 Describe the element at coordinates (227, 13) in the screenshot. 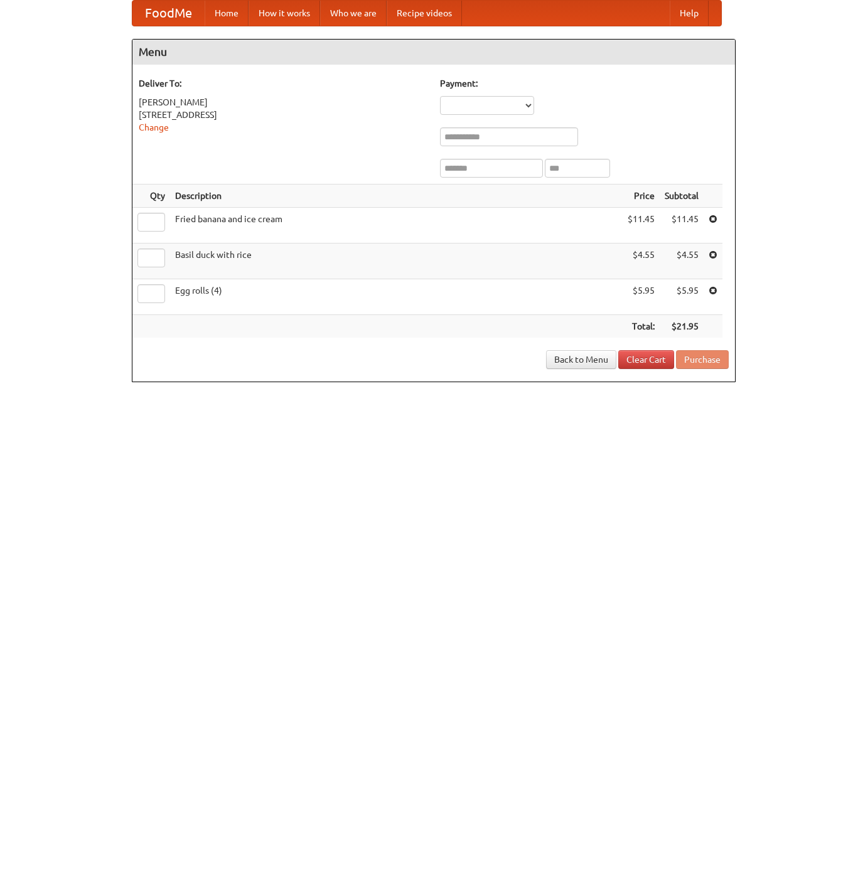

I see `a: Home` at that location.